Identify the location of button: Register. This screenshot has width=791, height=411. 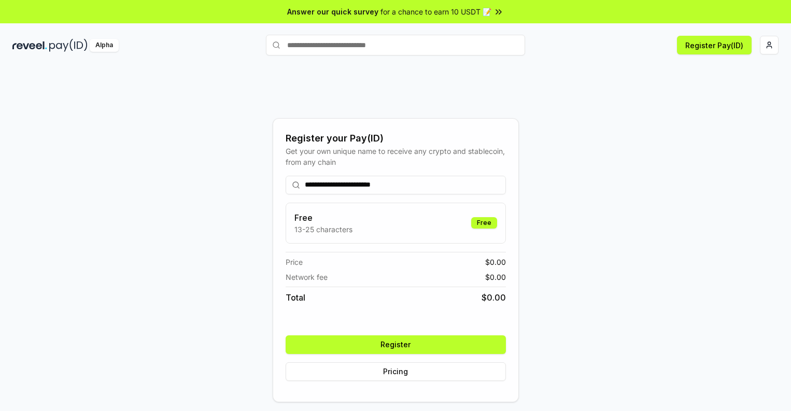
(395, 345).